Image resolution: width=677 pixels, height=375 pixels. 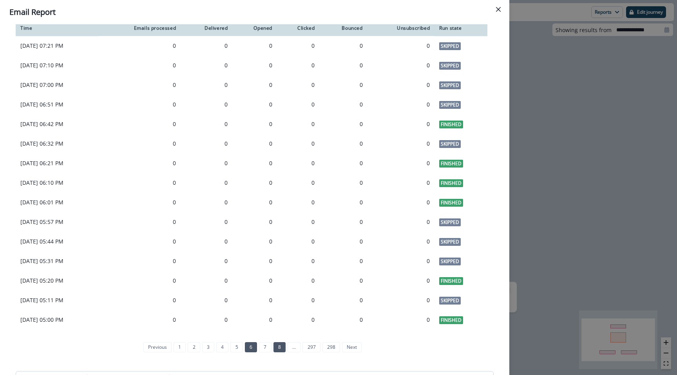 I want to click on a: Next page, so click(x=352, y=348).